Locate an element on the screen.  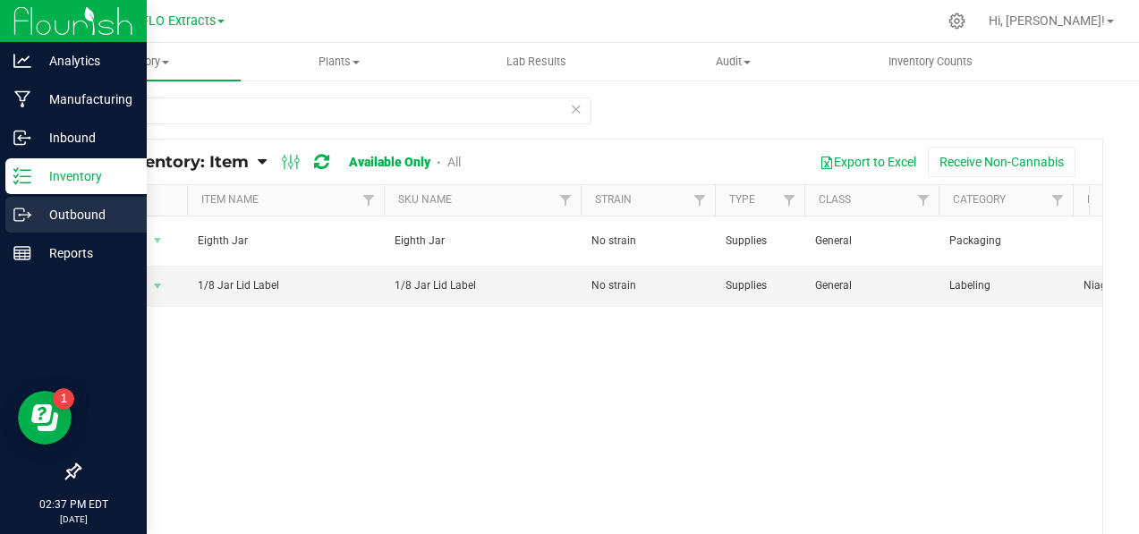
inline-svg: Inventory is located at coordinates (22, 176).